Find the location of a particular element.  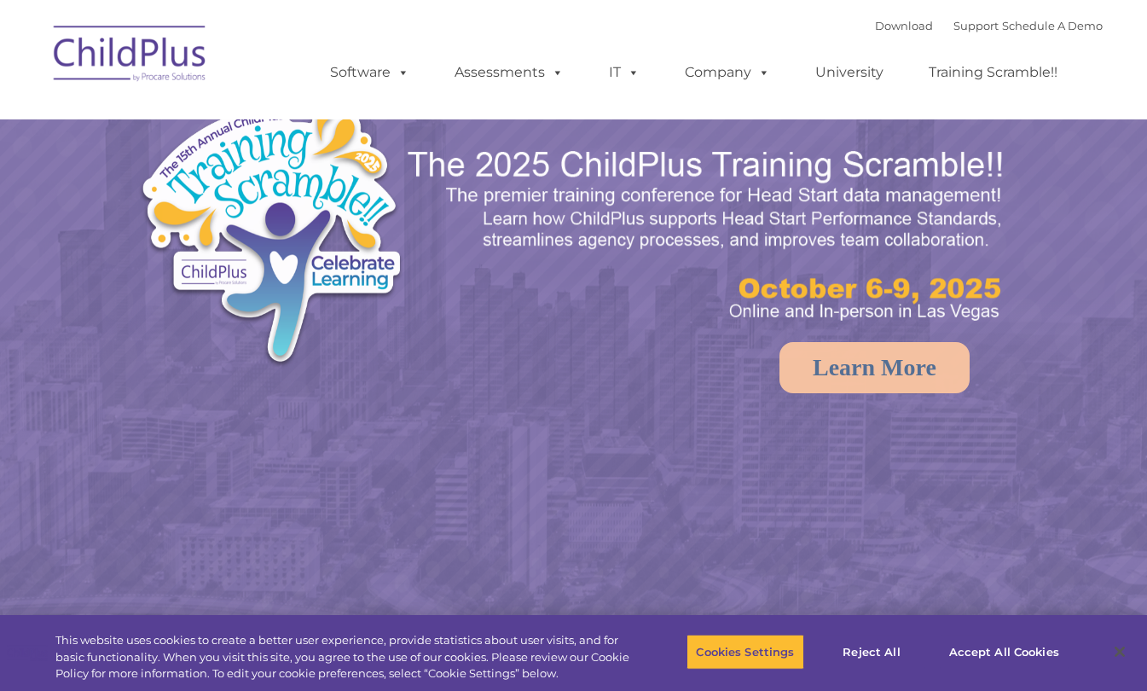

a: IT is located at coordinates (624, 73).